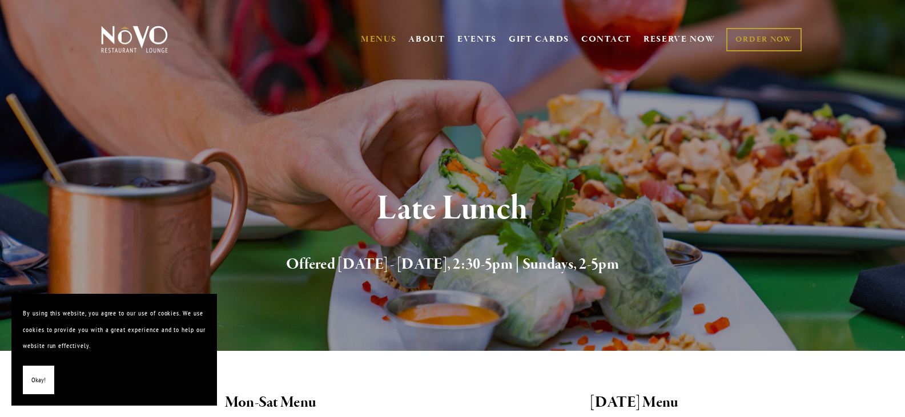  Describe the element at coordinates (271, 403) in the screenshot. I see `h2: Mon-Sat Menu` at that location.